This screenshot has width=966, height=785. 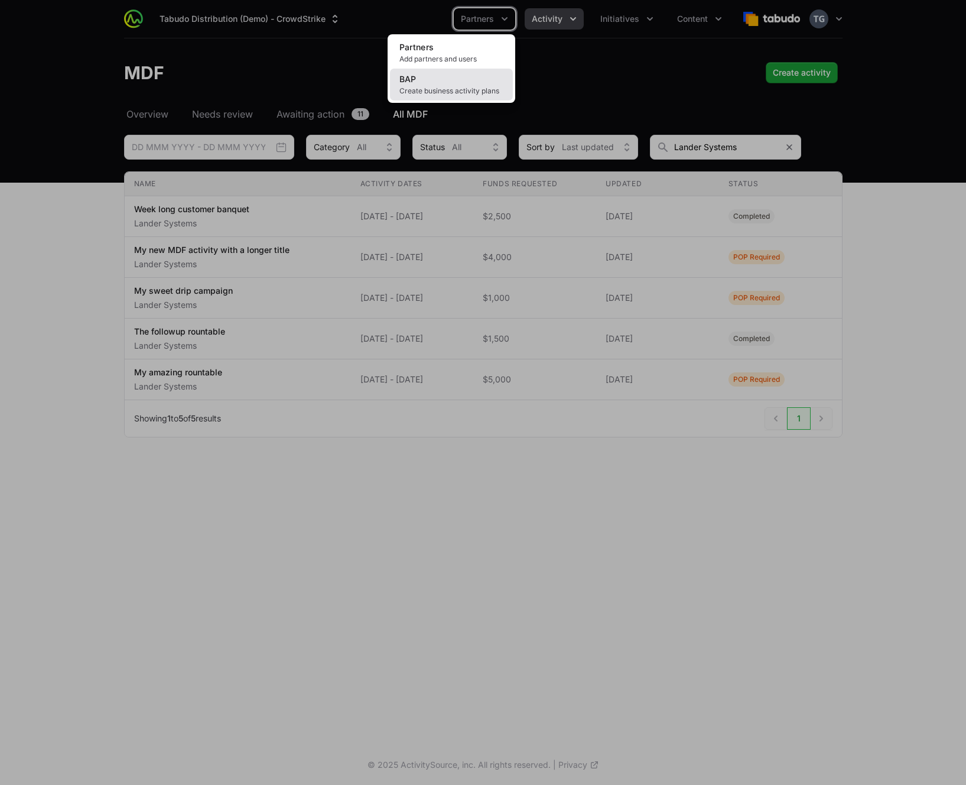 What do you see at coordinates (451, 59) in the screenshot?
I see `span: Add partners and users` at bounding box center [451, 59].